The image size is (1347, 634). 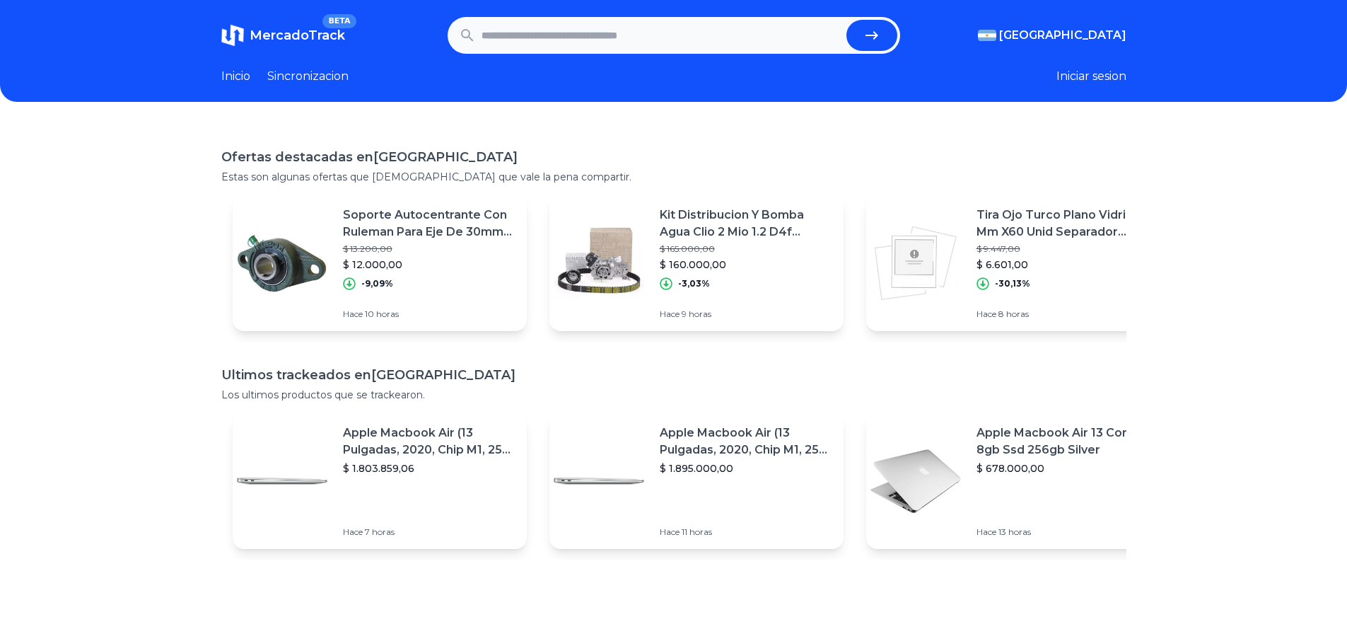 I want to click on p: Soporte Autocentrante Con Ruleman Para Eje De 30mm Ucfl 206, so click(x=429, y=223).